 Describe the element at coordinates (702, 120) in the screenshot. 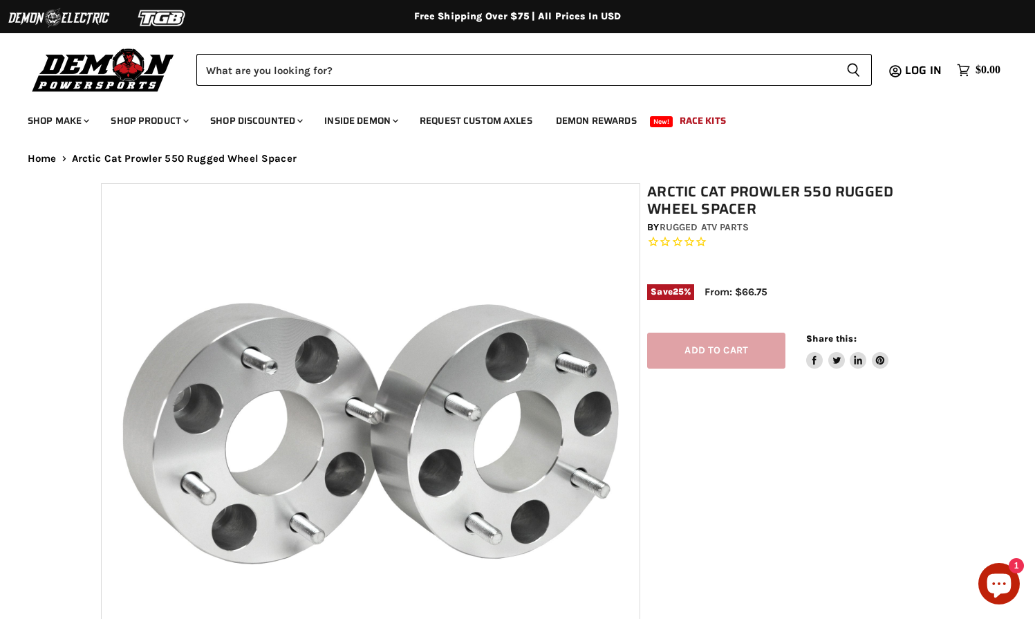

I see `a: Race Kits` at that location.